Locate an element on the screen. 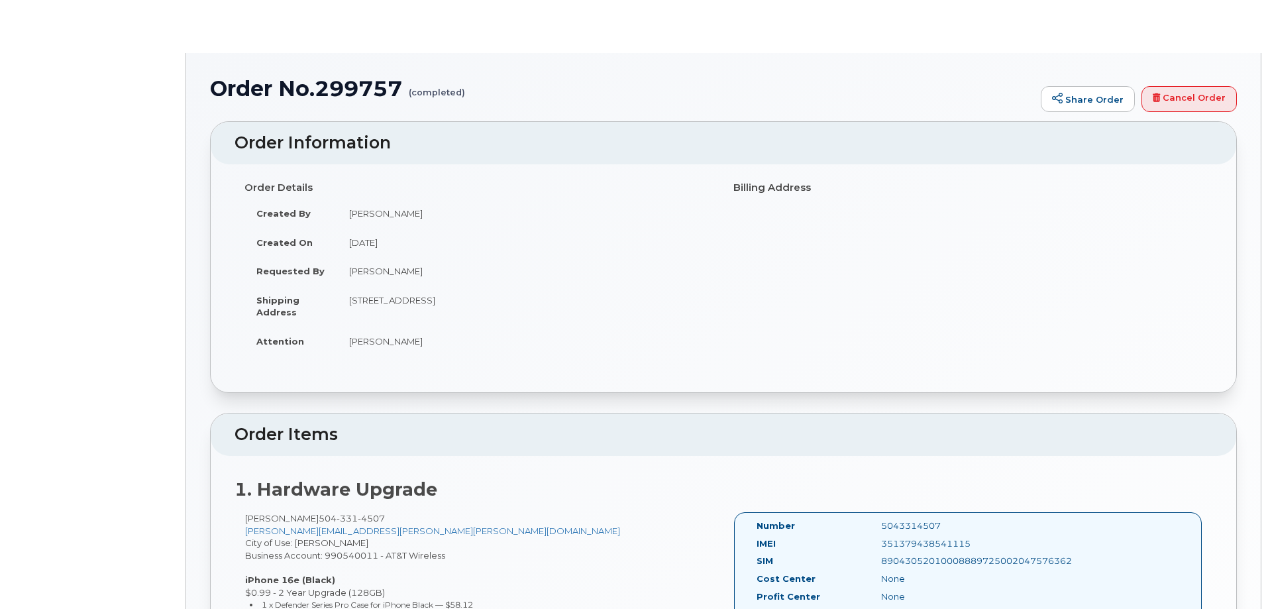 Image resolution: width=1268 pixels, height=609 pixels. a: Cancel Order is located at coordinates (1189, 99).